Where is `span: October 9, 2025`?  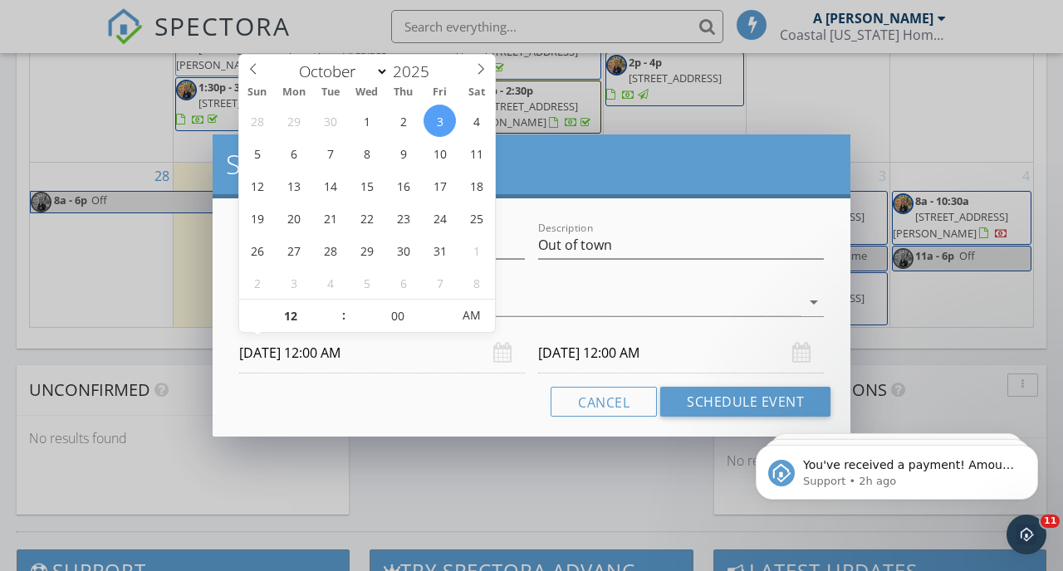 span: October 9, 2025 is located at coordinates (403, 153).